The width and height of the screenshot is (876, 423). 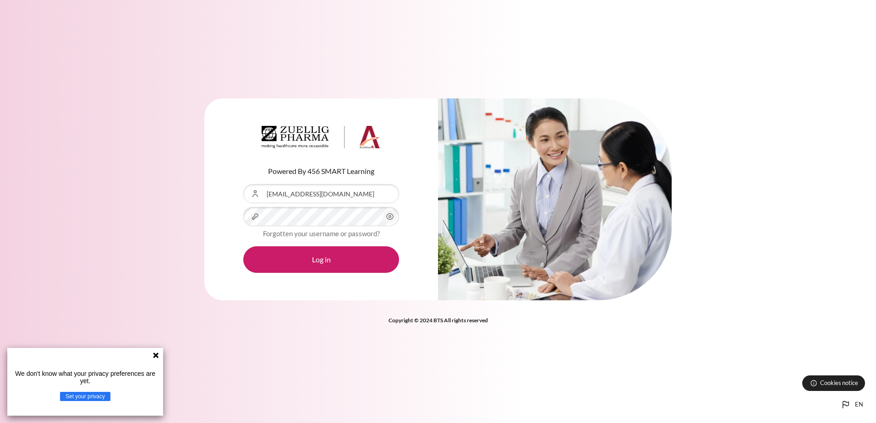 I want to click on button: Cookies notice, so click(x=834, y=384).